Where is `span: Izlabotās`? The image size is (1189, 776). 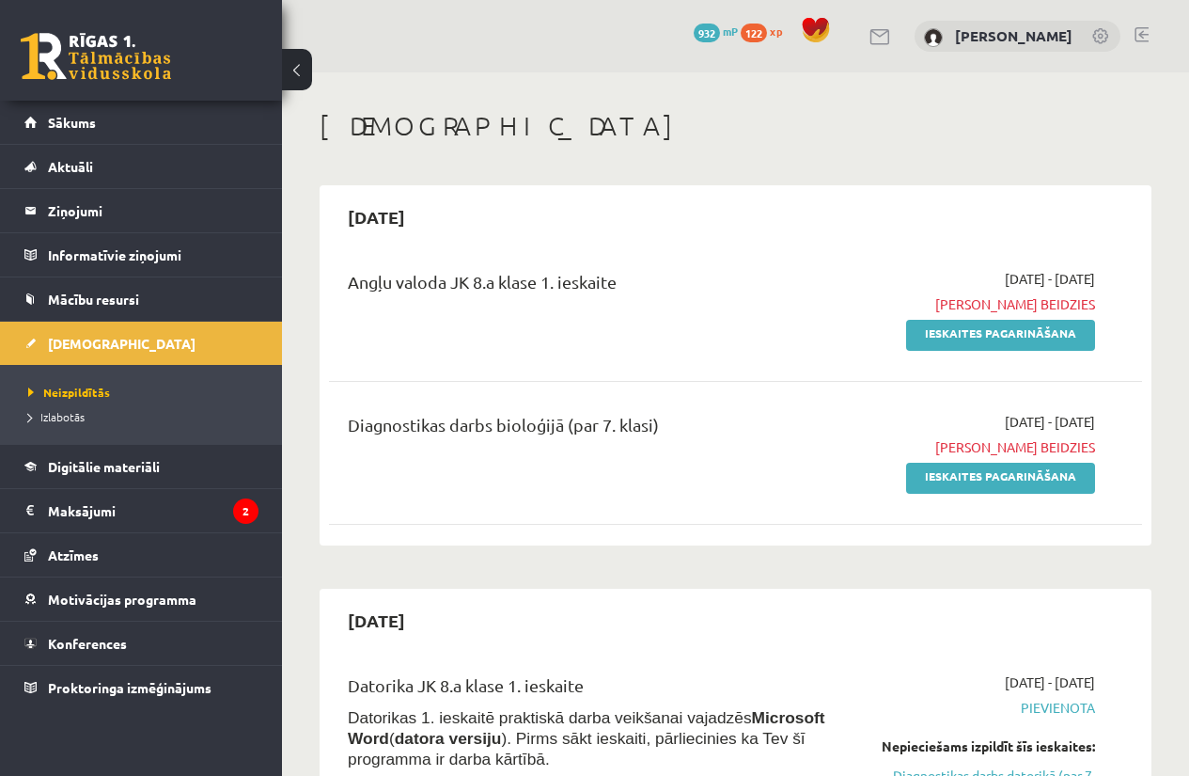
span: Izlabotās is located at coordinates (56, 416).